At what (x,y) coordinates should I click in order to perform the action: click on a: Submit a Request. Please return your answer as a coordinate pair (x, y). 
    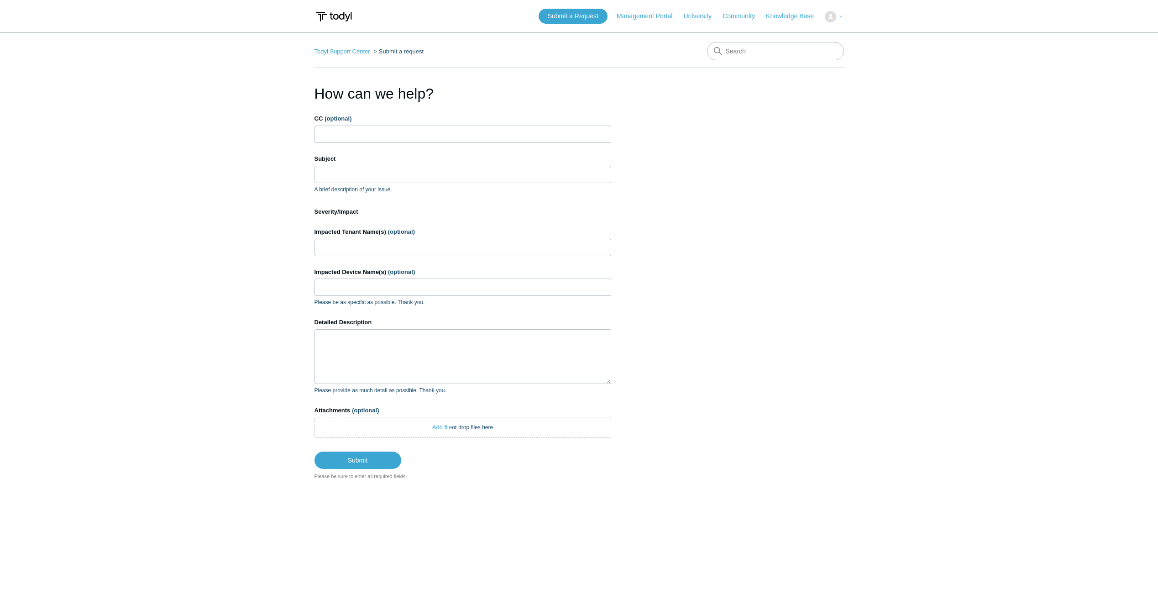
    Looking at the image, I should click on (573, 16).